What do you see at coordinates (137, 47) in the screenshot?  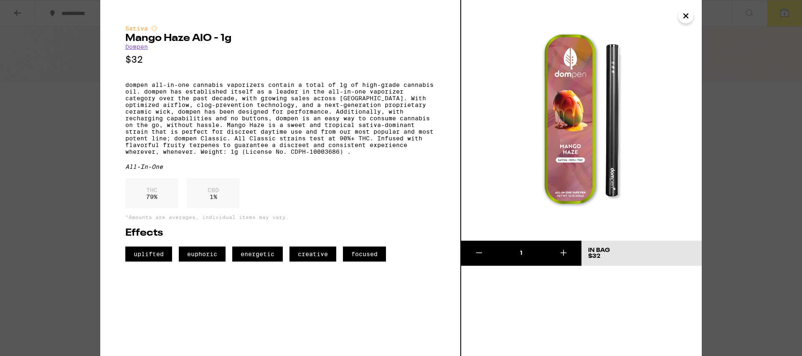 I see `a: Dompen` at bounding box center [137, 47].